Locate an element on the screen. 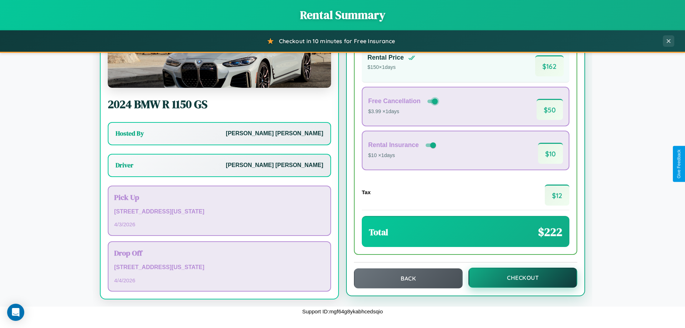 The width and height of the screenshot is (685, 328). p: $10 × 1 days is located at coordinates (403, 156).